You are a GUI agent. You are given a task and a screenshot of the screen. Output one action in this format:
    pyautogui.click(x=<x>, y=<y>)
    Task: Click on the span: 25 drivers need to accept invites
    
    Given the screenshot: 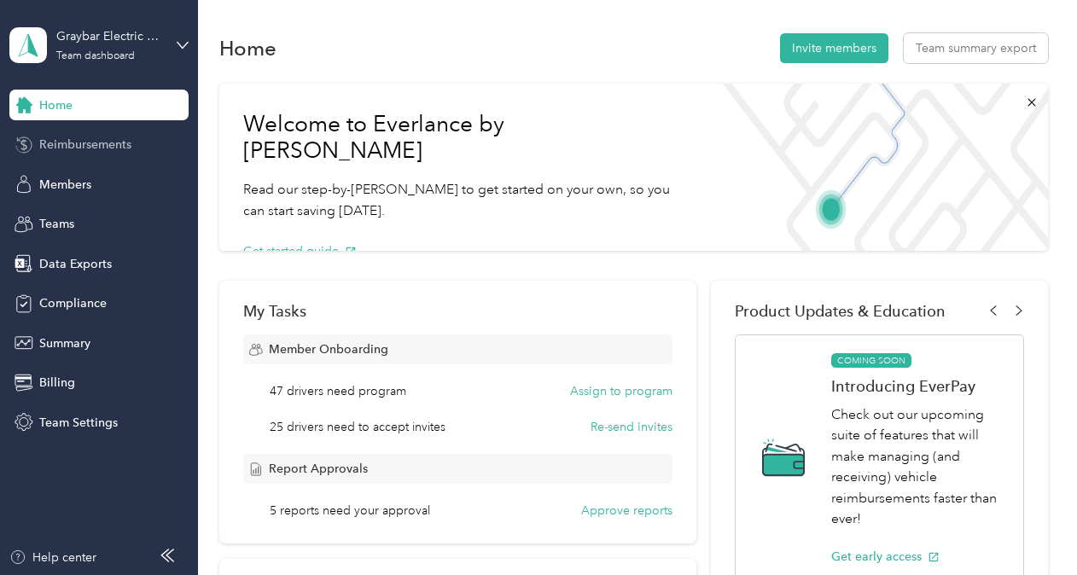 What is the action you would take?
    pyautogui.click(x=357, y=427)
    